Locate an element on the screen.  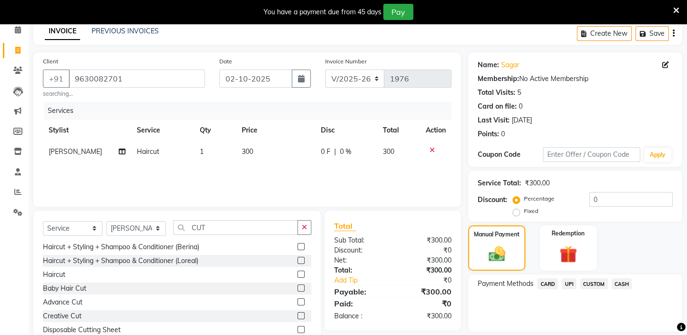
span: UPI is located at coordinates (568, 283).